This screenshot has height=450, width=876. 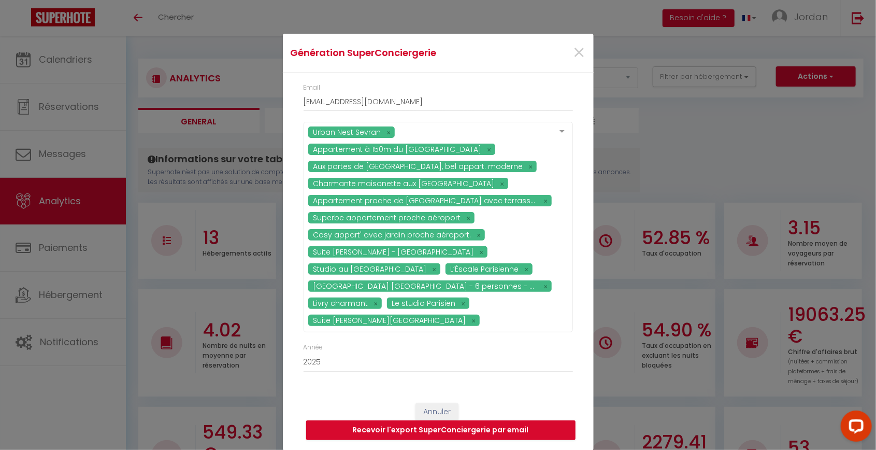 What do you see at coordinates (392, 235) in the screenshot?
I see `span: Cosy appart' avec jardin proche aéroport.` at bounding box center [392, 235].